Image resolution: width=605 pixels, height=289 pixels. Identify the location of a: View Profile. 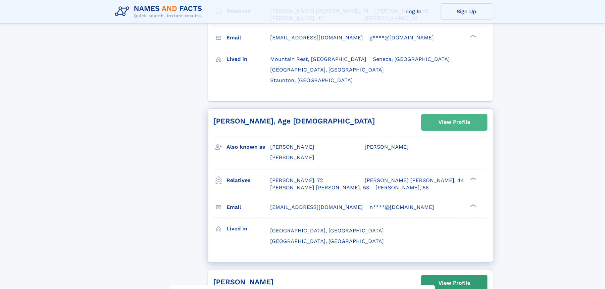
(454, 122).